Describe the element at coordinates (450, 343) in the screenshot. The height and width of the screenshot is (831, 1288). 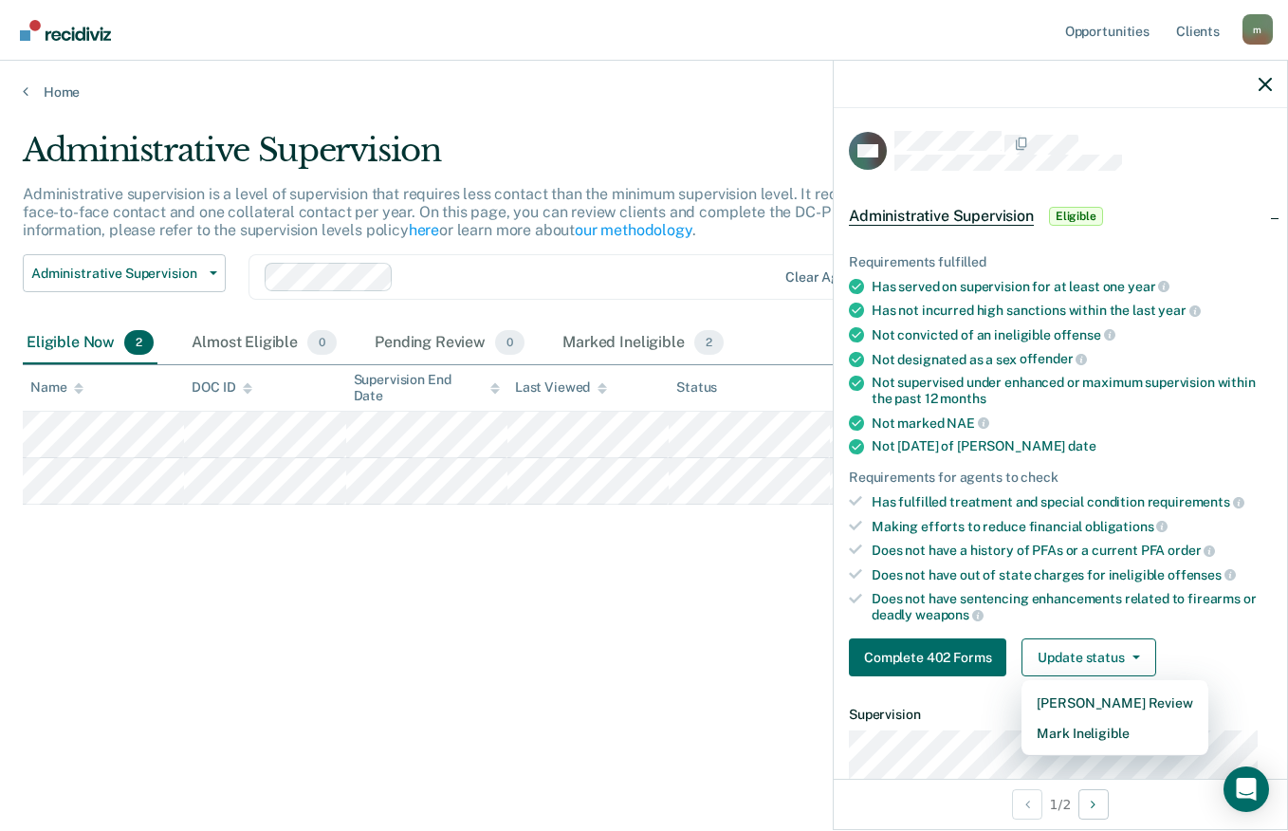
I see `div: Pending Review` at that location.